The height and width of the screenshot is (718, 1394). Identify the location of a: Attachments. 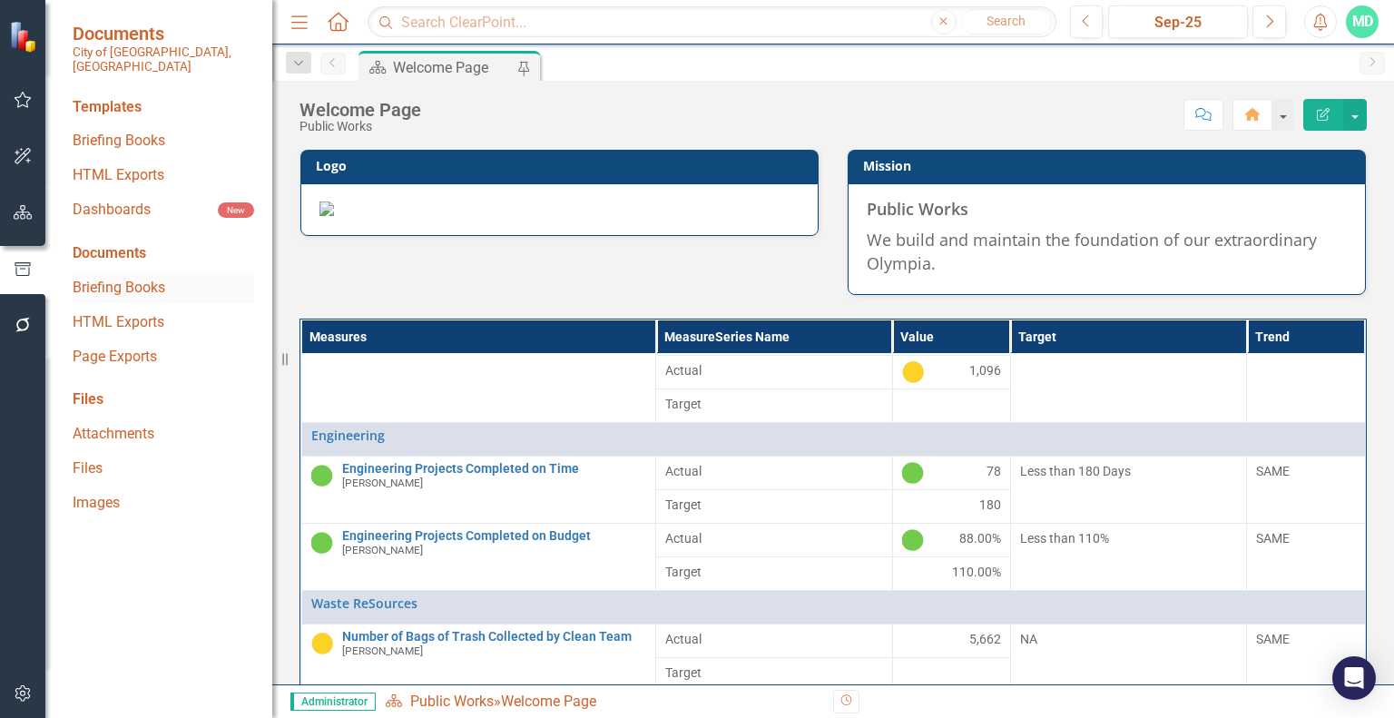
(163, 434).